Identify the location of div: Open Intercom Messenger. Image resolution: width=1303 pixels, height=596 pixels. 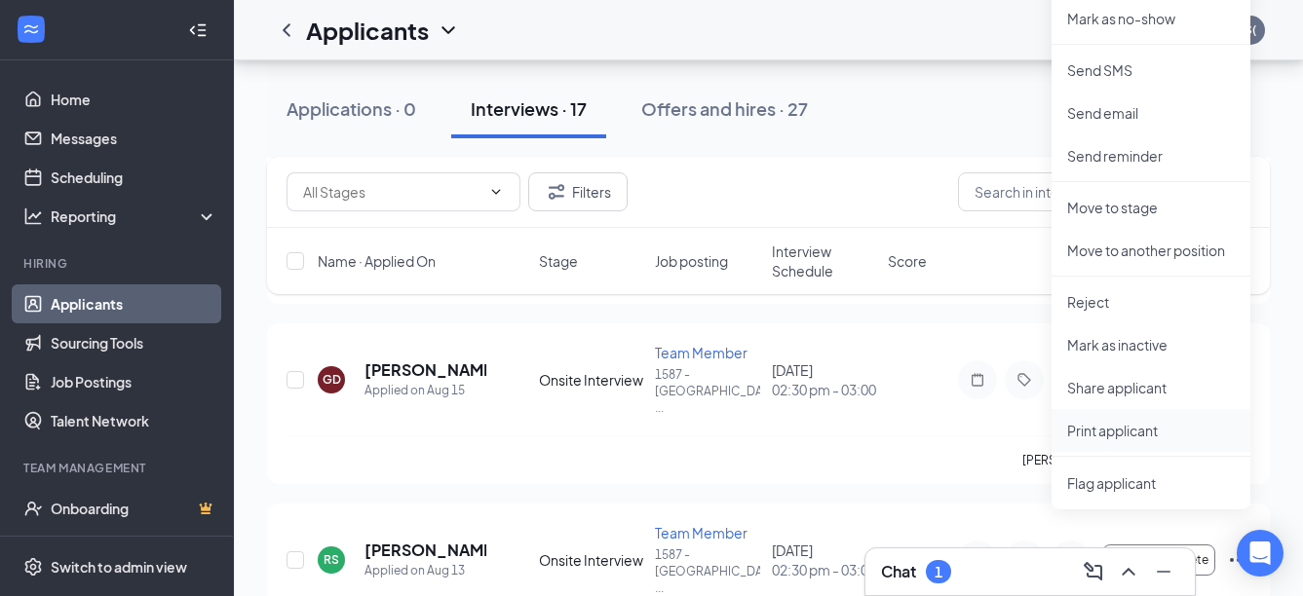
(1260, 554).